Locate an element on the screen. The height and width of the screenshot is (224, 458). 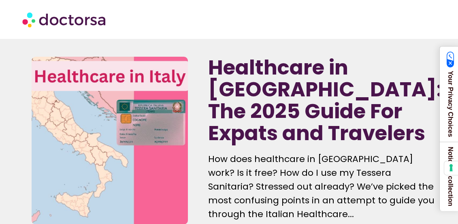
img: California Consumer Privacy Act (CCPA) Opt-Out Icon is located at coordinates (450, 59).